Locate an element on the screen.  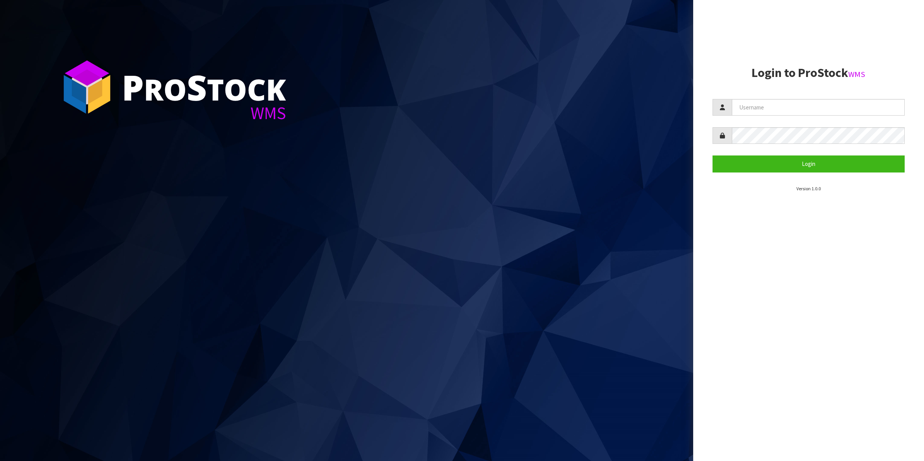
small: WMS is located at coordinates (857, 74).